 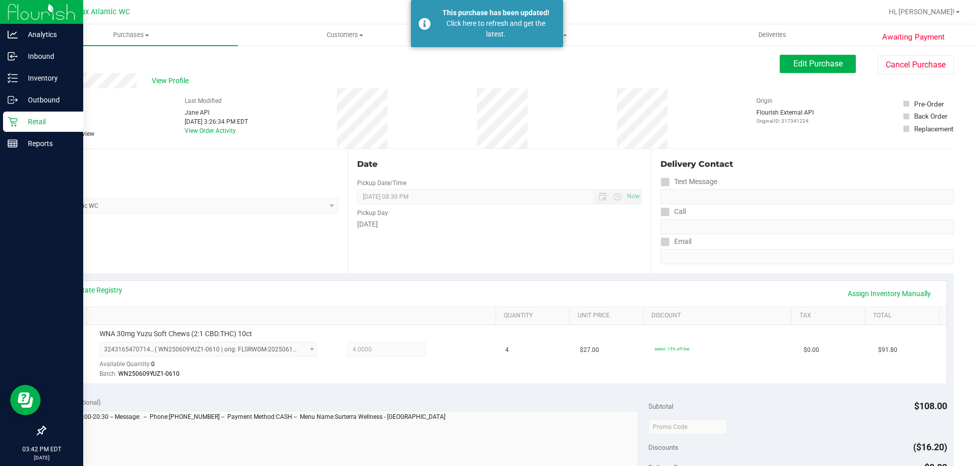 What do you see at coordinates (176, 334) in the screenshot?
I see `span: WNA 30mg Yuzu Soft Chews (2:1 CBD:THC) 10ct` at bounding box center [176, 334].